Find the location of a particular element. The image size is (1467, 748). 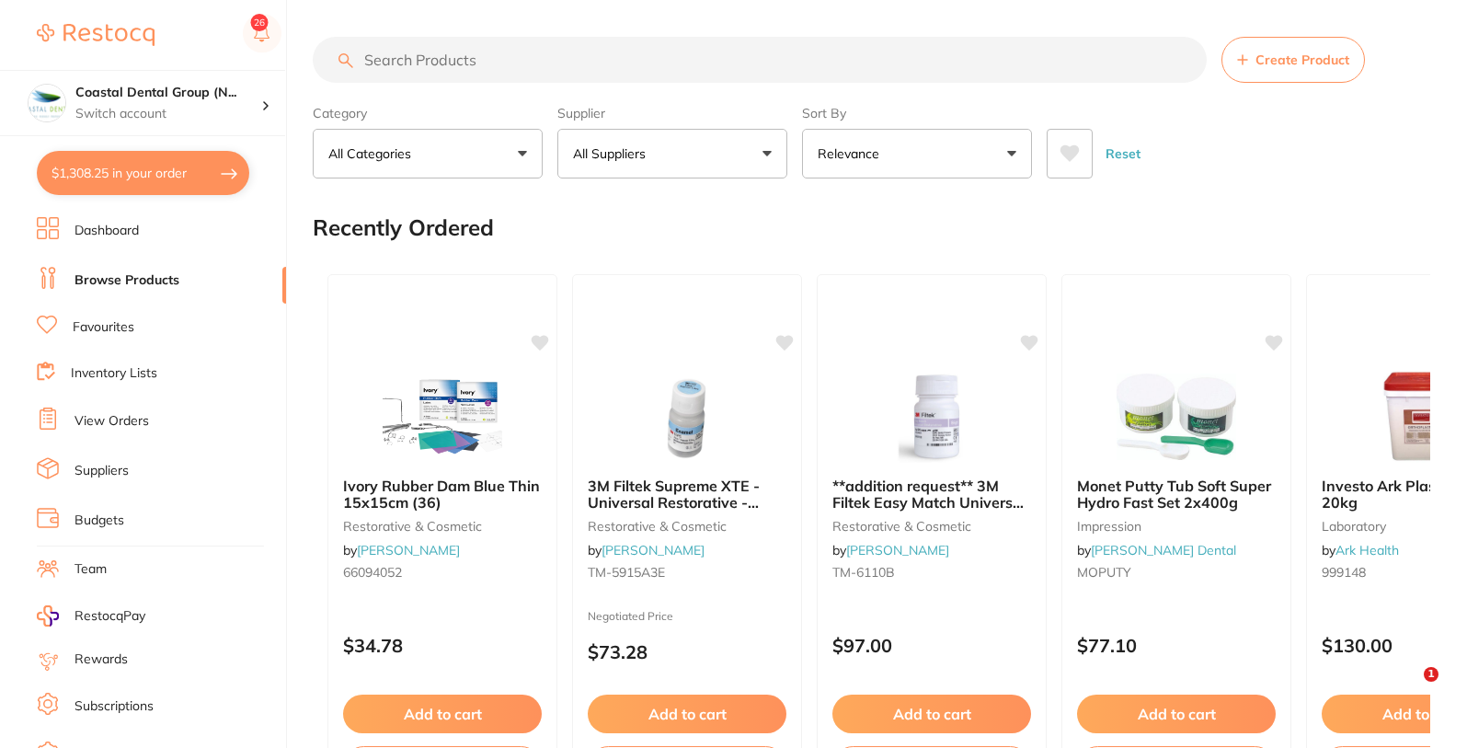

b: Ivory Rubber Dam Blue Thin 15x15cm (36) is located at coordinates (442, 494).